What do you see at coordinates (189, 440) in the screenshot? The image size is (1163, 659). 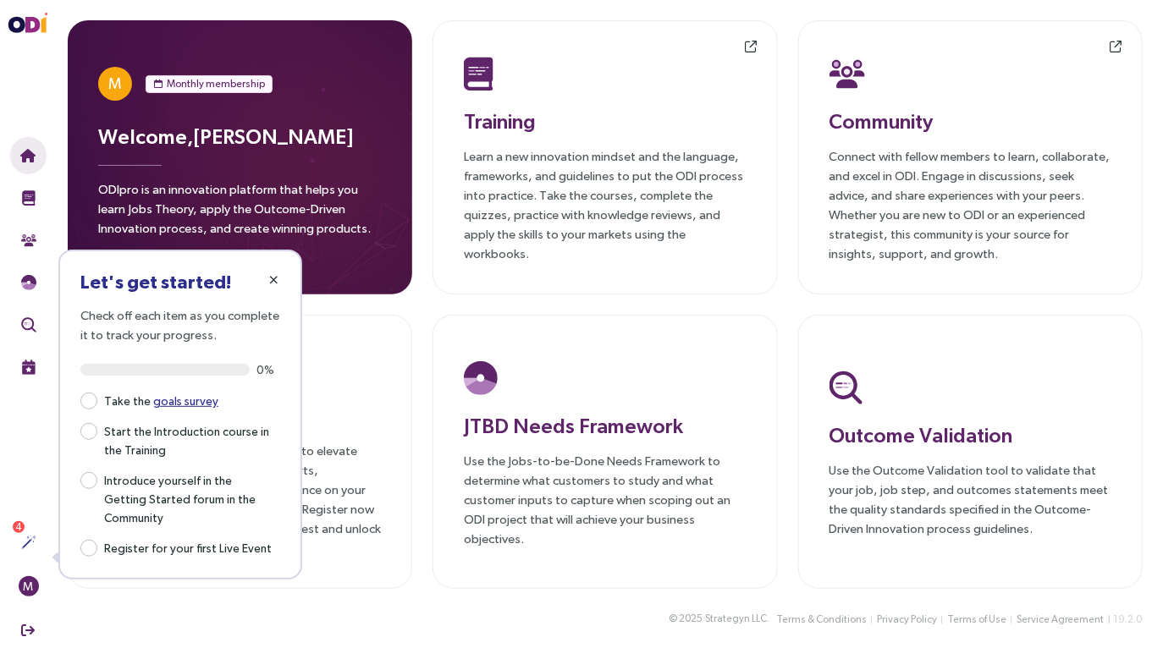 I see `span: Start the Introduction course in the Training` at bounding box center [189, 440].